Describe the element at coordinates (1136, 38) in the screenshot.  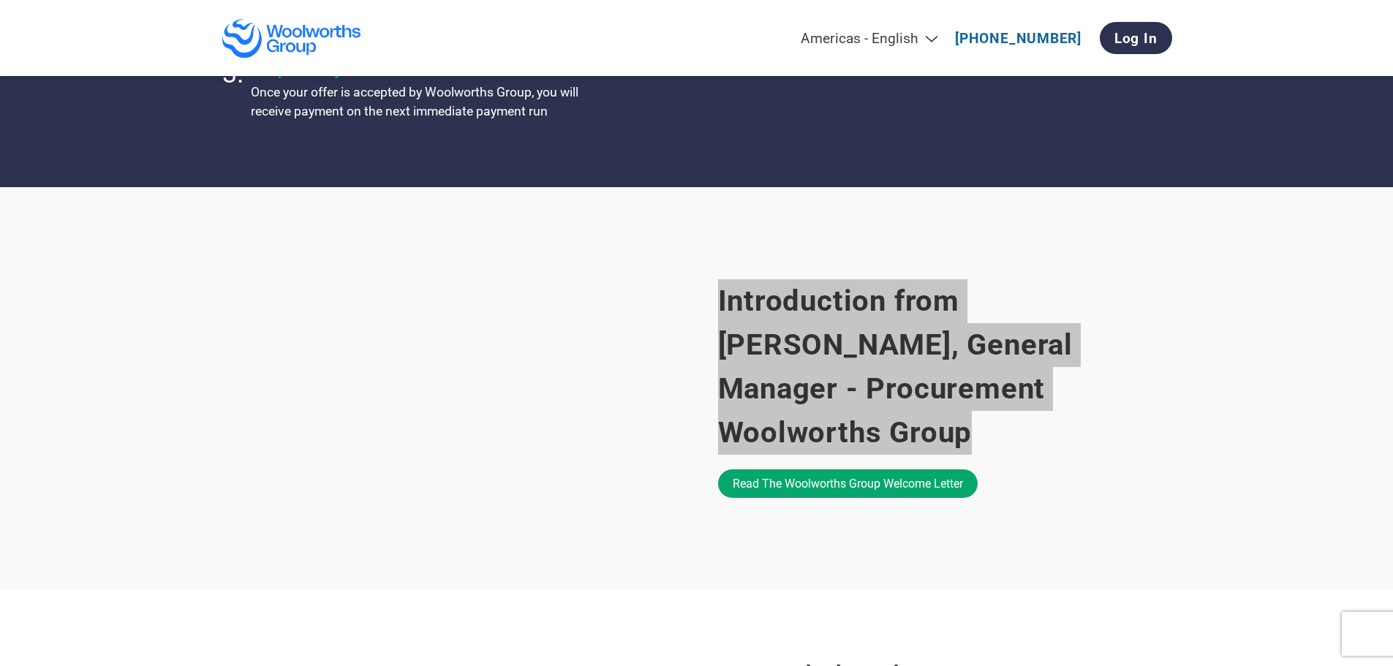
I see `a: Log In` at that location.